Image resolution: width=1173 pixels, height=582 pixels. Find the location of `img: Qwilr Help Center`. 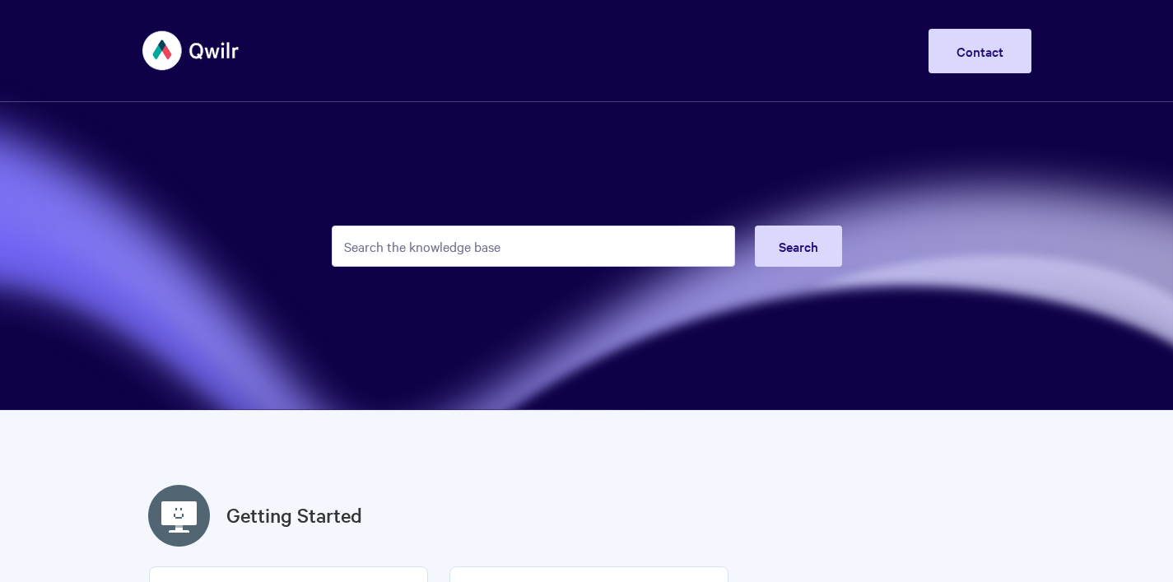

img: Qwilr Help Center is located at coordinates (191, 50).